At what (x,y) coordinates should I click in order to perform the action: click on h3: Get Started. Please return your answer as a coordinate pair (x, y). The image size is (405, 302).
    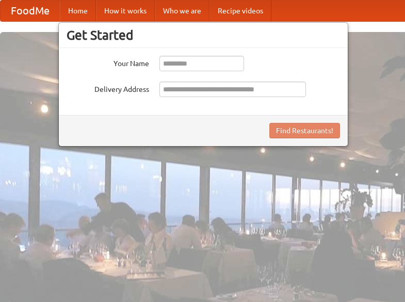
    Looking at the image, I should click on (203, 35).